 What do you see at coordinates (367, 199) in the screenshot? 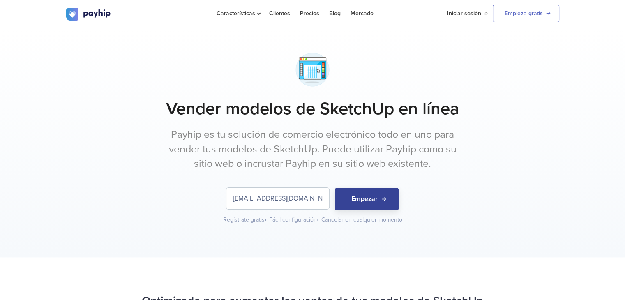
I see `button: Empezar` at bounding box center [367, 199].